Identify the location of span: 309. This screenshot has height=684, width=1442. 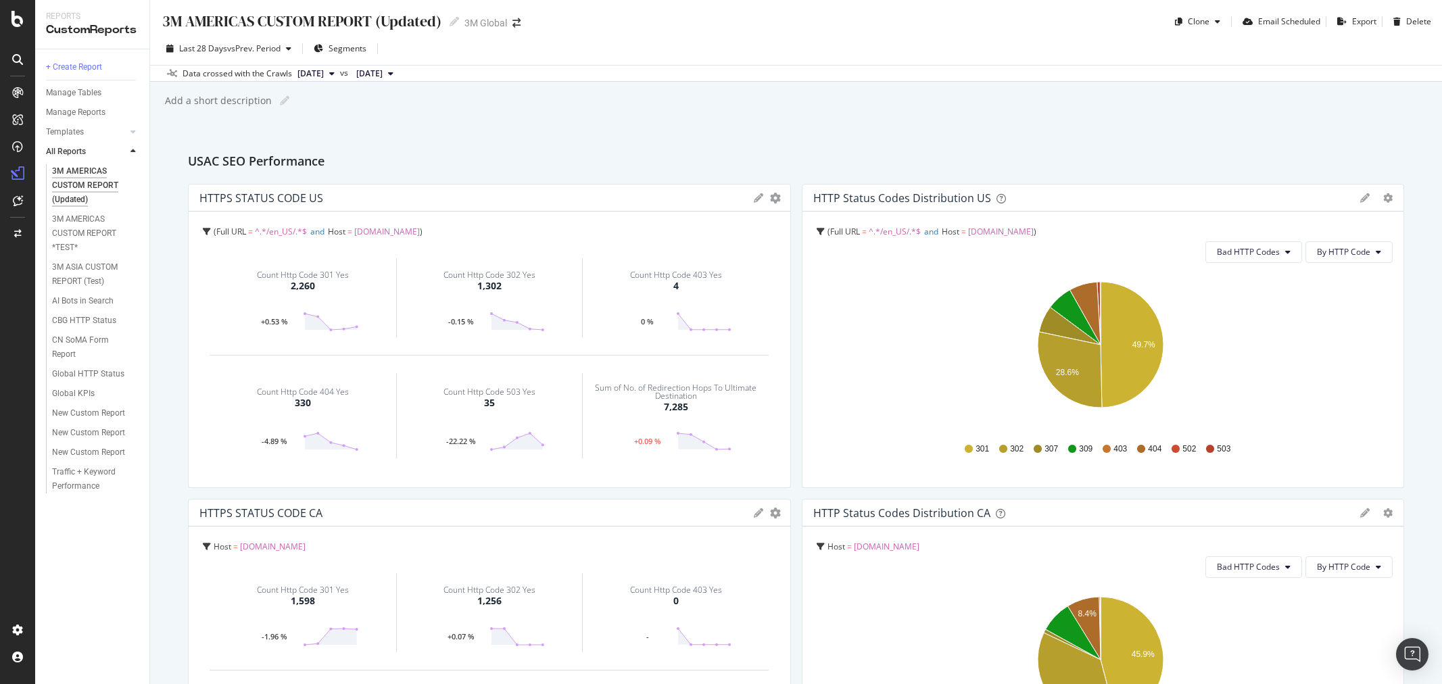
(1086, 449).